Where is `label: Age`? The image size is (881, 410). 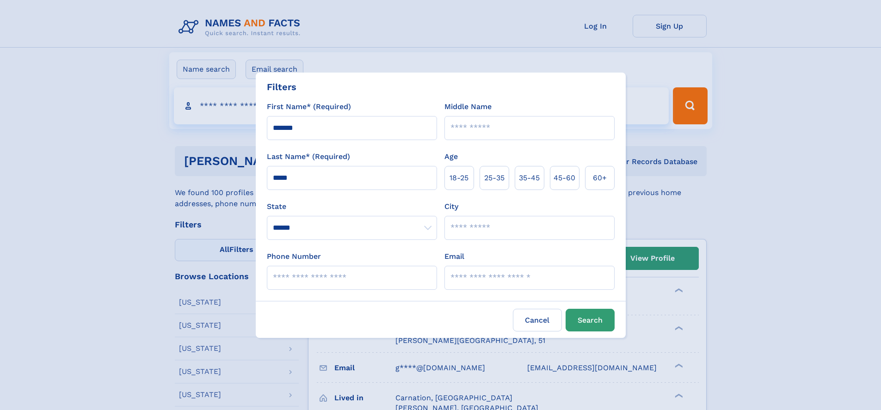 label: Age is located at coordinates (451, 157).